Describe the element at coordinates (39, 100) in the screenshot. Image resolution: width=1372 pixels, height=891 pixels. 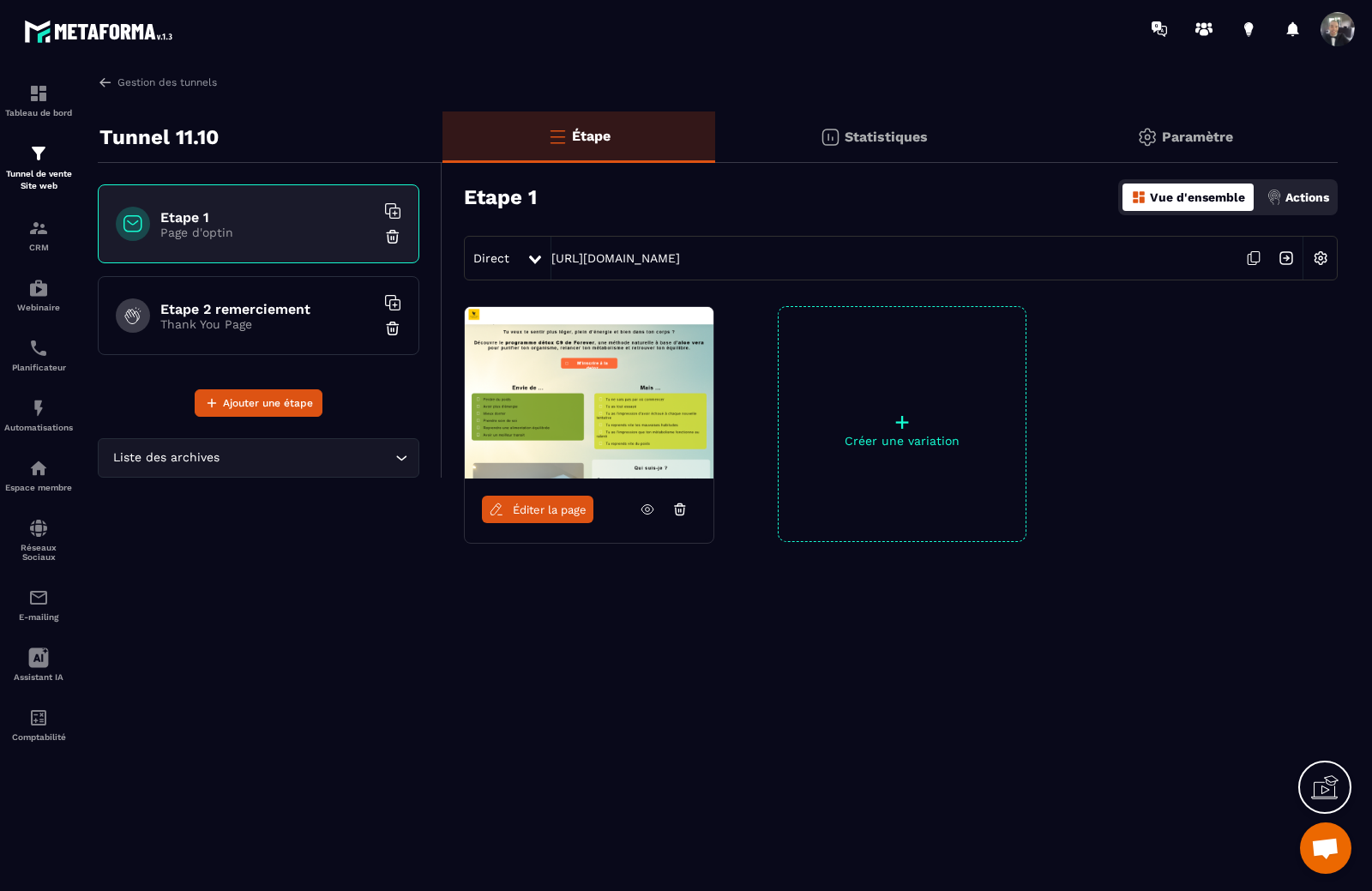
I see `a: formationformationTableau de bord` at that location.